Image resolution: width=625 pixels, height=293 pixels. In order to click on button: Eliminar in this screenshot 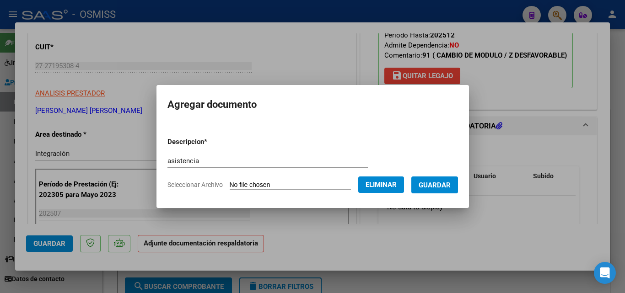, I will do `click(381, 185)`.